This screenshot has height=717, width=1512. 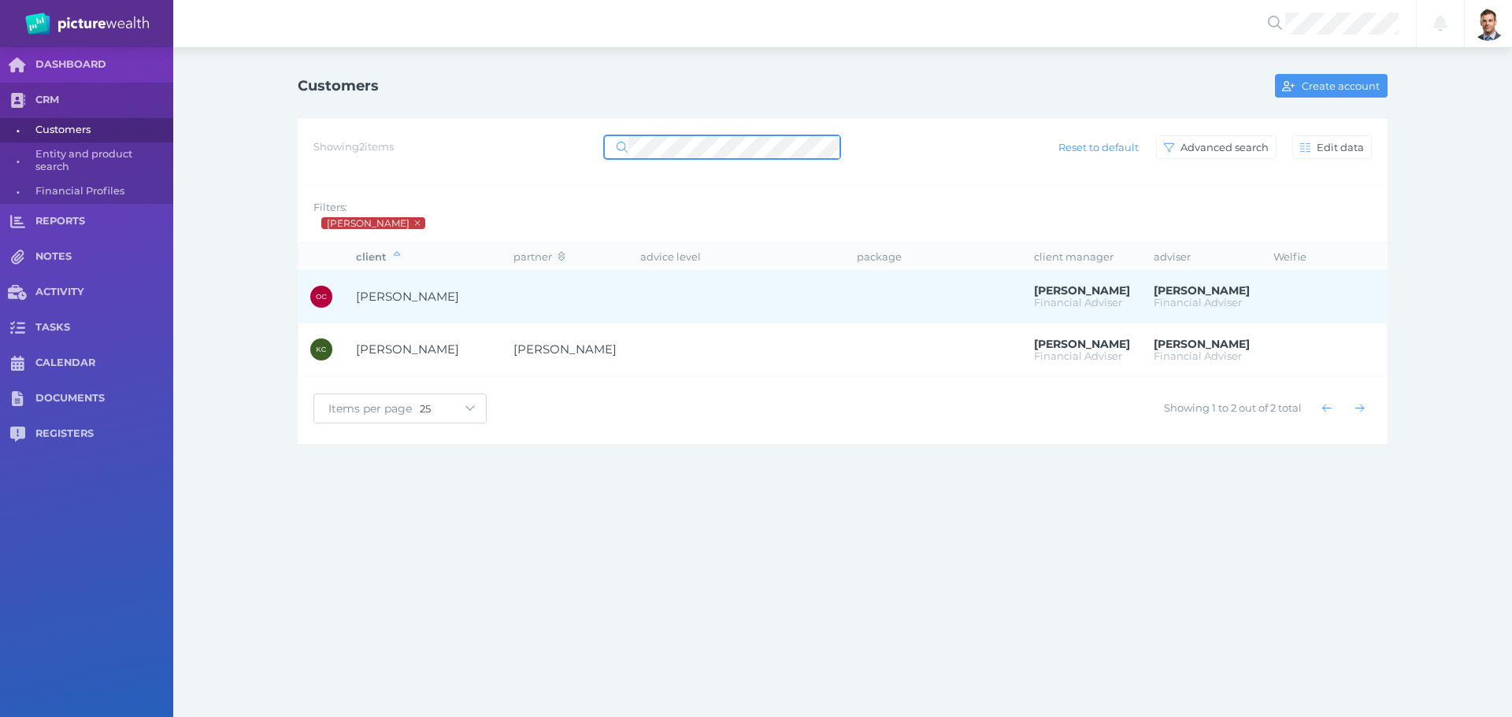 What do you see at coordinates (102, 191) in the screenshot?
I see `span: Financial Profiles` at bounding box center [102, 191].